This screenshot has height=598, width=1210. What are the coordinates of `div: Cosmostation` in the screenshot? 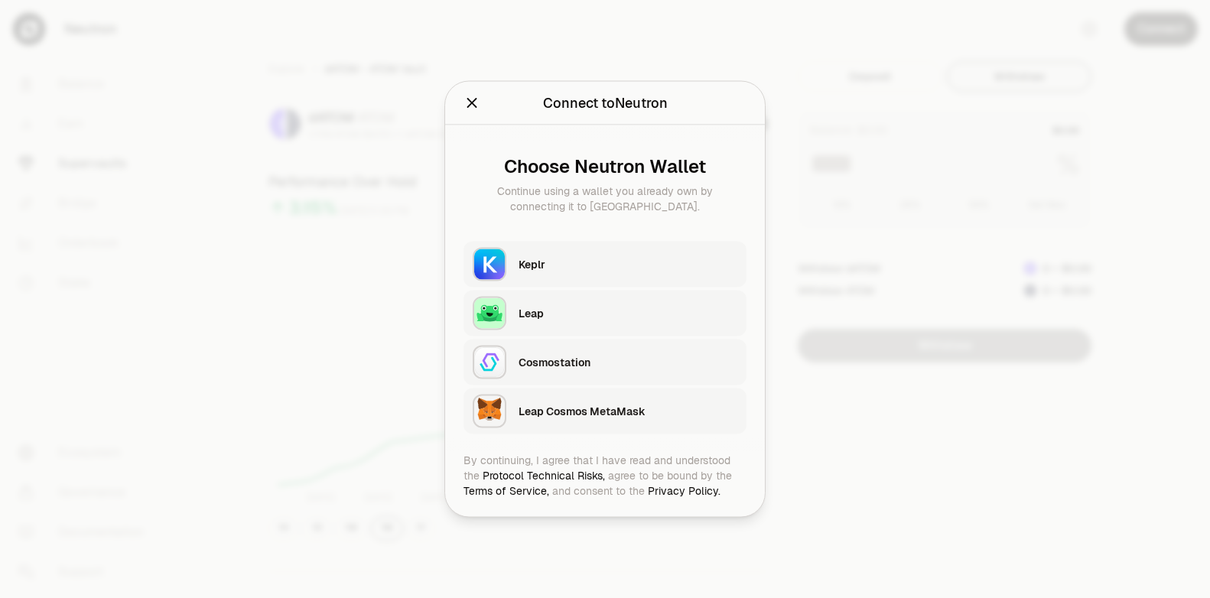 It's located at (628, 362).